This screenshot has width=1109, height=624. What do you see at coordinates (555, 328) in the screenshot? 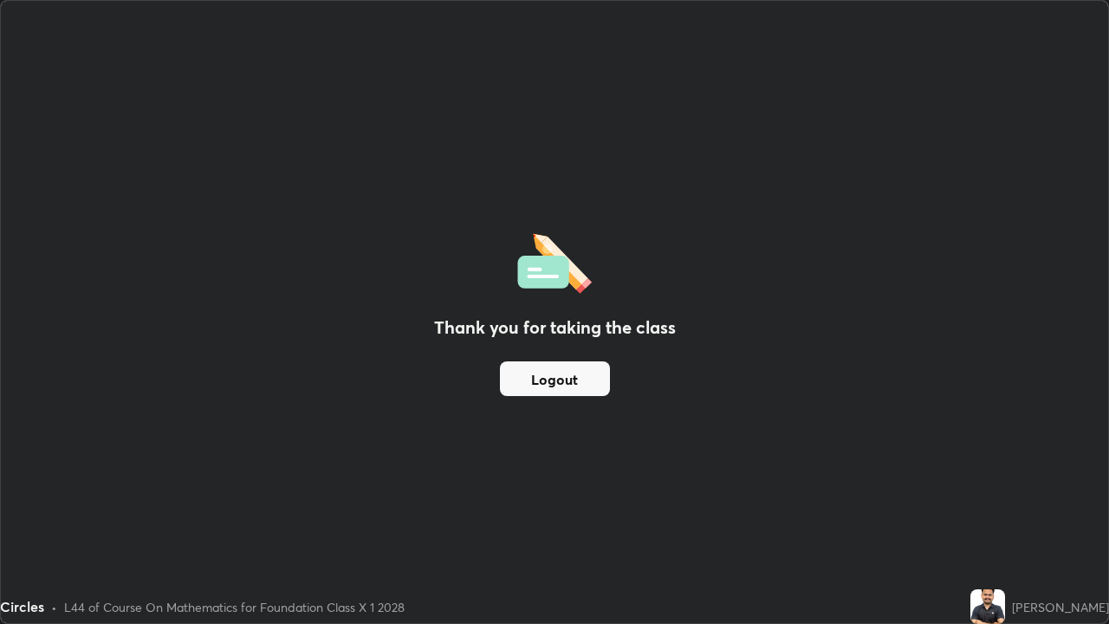
I see `h2: Thank you for taking the class` at bounding box center [555, 328].